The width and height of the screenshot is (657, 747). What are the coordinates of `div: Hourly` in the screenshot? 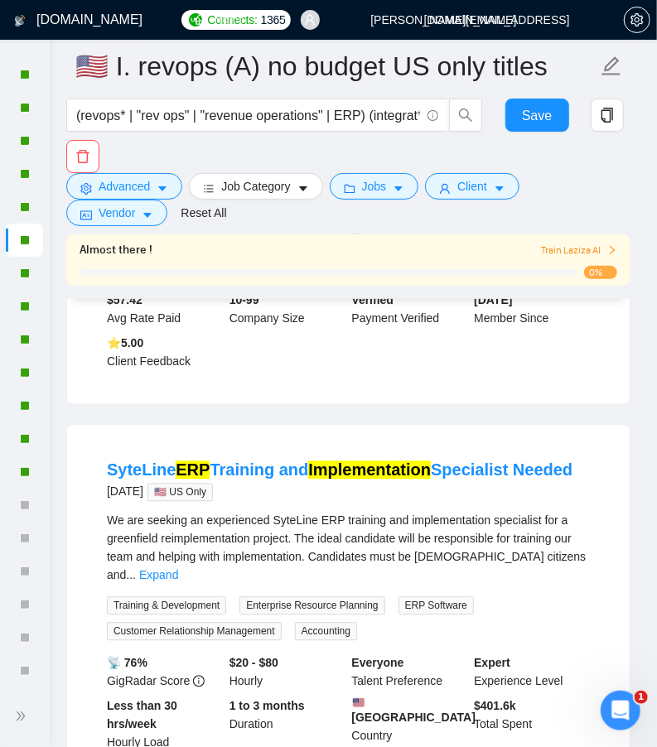 It's located at (287, 672).